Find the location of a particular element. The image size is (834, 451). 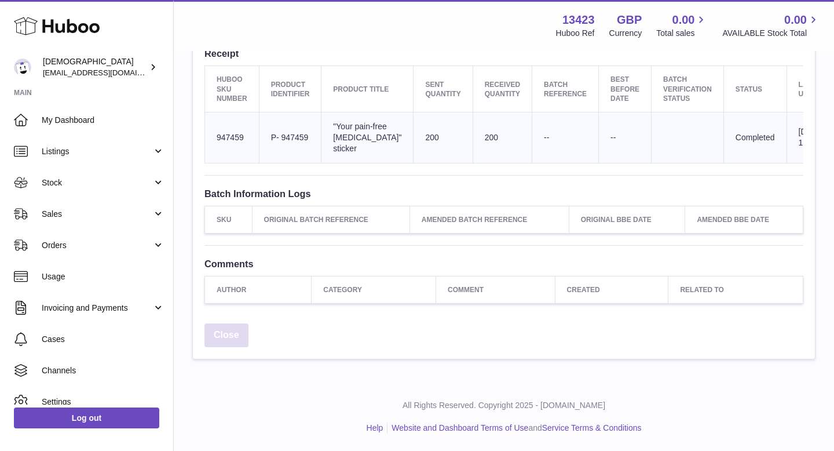

th: Batch Verification Status is located at coordinates (688, 89).